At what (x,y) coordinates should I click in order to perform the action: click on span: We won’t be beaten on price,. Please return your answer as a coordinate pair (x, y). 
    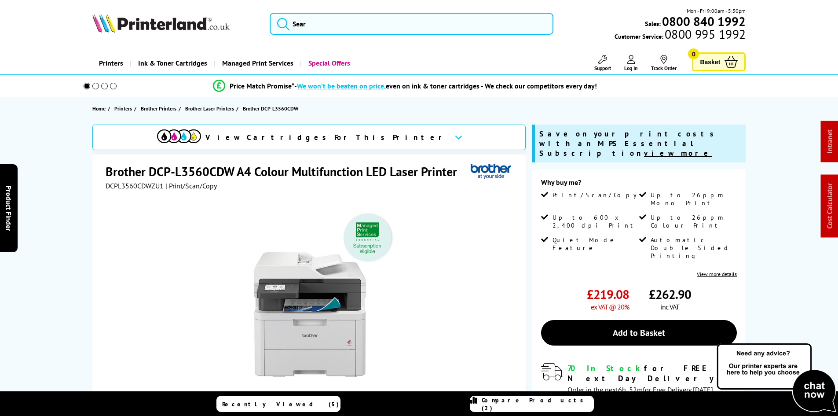
    Looking at the image, I should click on (341, 86).